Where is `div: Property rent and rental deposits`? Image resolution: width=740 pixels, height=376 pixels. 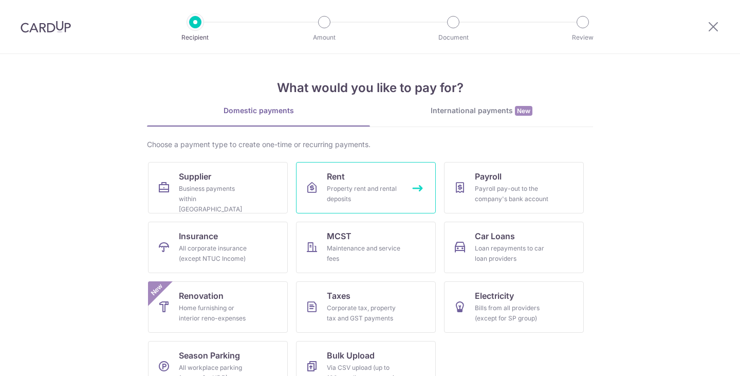 div: Property rent and rental deposits is located at coordinates (364, 194).